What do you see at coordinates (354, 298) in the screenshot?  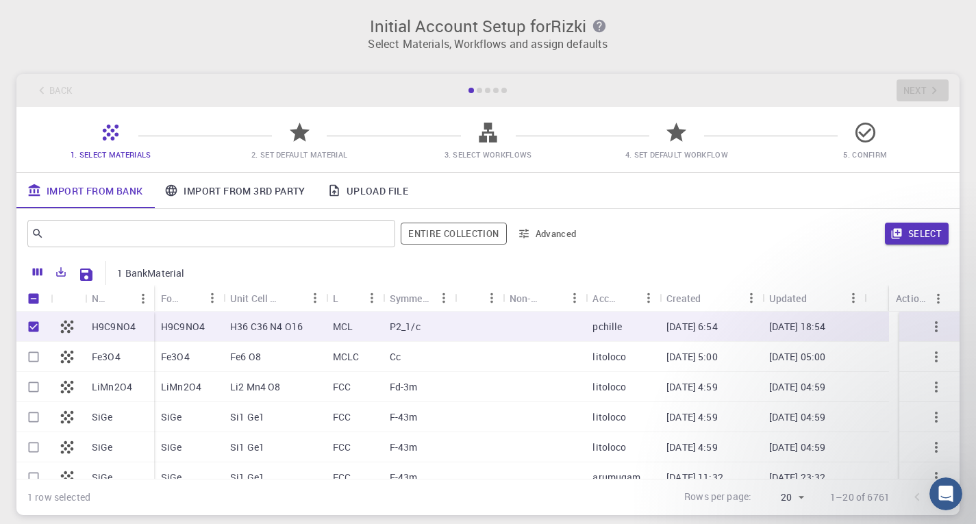 I see `div: Lattice` at bounding box center [354, 298].